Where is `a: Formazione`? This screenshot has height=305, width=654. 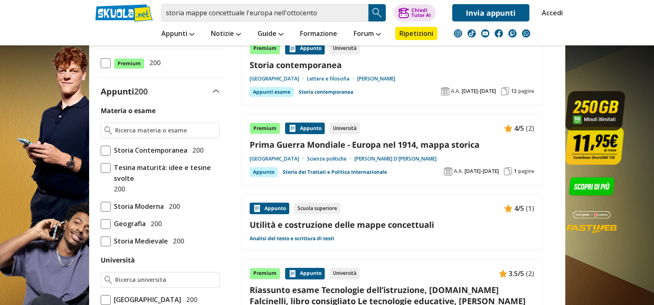 a: Formazione is located at coordinates (318, 34).